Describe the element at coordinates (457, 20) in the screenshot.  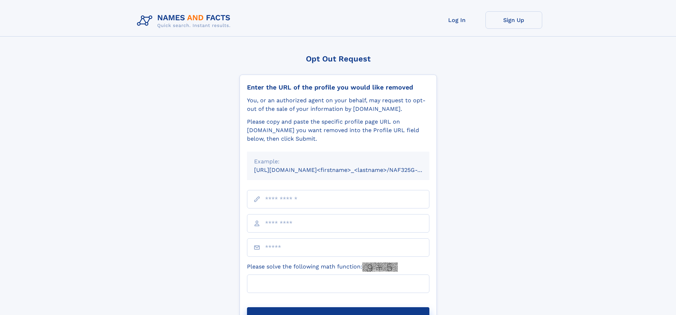
I see `a: Log In` at that location.